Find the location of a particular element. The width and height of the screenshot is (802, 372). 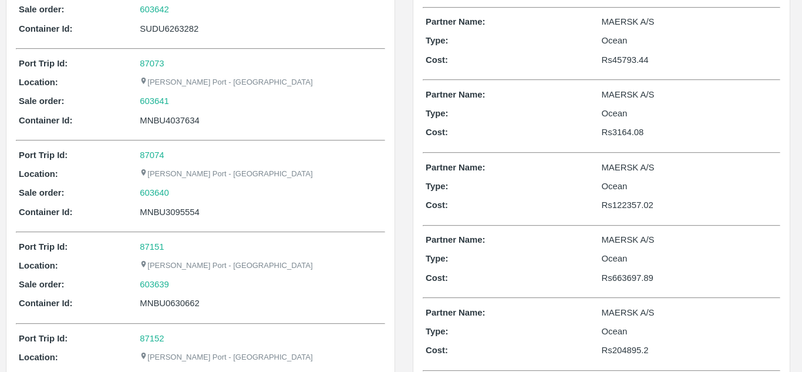

p: Rs 122357.02 is located at coordinates (690, 205).